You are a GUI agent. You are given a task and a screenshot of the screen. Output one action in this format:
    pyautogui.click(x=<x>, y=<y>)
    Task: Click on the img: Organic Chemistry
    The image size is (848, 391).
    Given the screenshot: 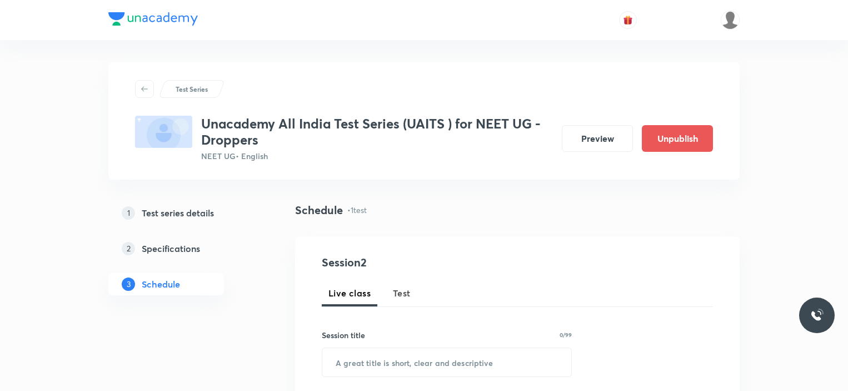 What is the action you would take?
    pyautogui.click(x=730, y=20)
    